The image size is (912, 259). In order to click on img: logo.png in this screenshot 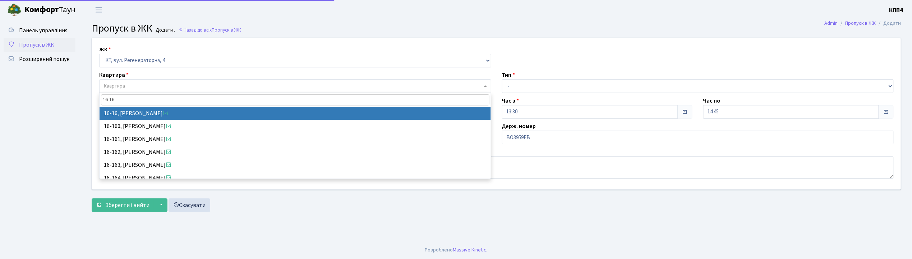, I will do `click(14, 10)`.